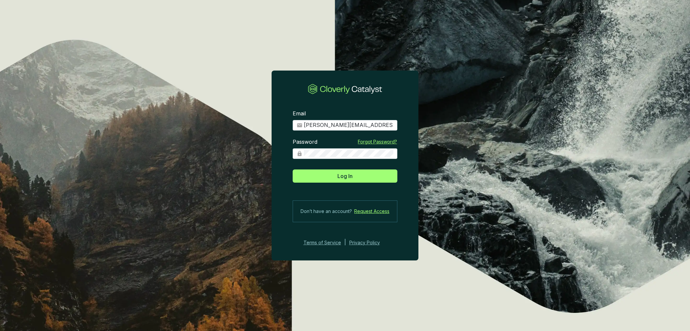 This screenshot has height=331, width=690. Describe the element at coordinates (305, 142) in the screenshot. I see `label: Password` at that location.